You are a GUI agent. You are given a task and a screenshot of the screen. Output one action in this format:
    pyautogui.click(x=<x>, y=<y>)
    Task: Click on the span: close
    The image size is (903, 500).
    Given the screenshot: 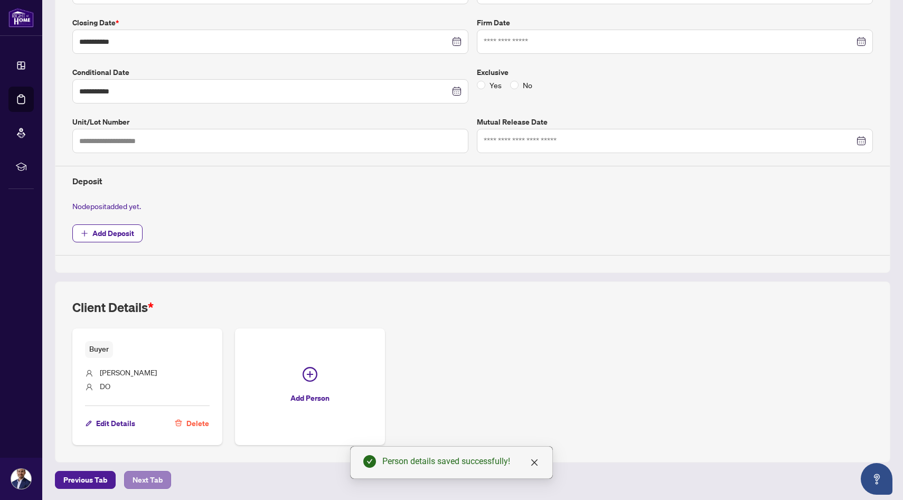 What is the action you would take?
    pyautogui.click(x=535, y=463)
    